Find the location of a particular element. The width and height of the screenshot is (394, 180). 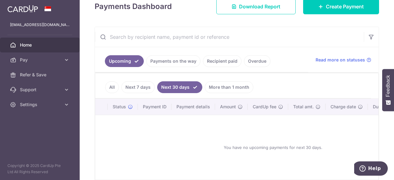

span: Total amt. is located at coordinates (303, 107).